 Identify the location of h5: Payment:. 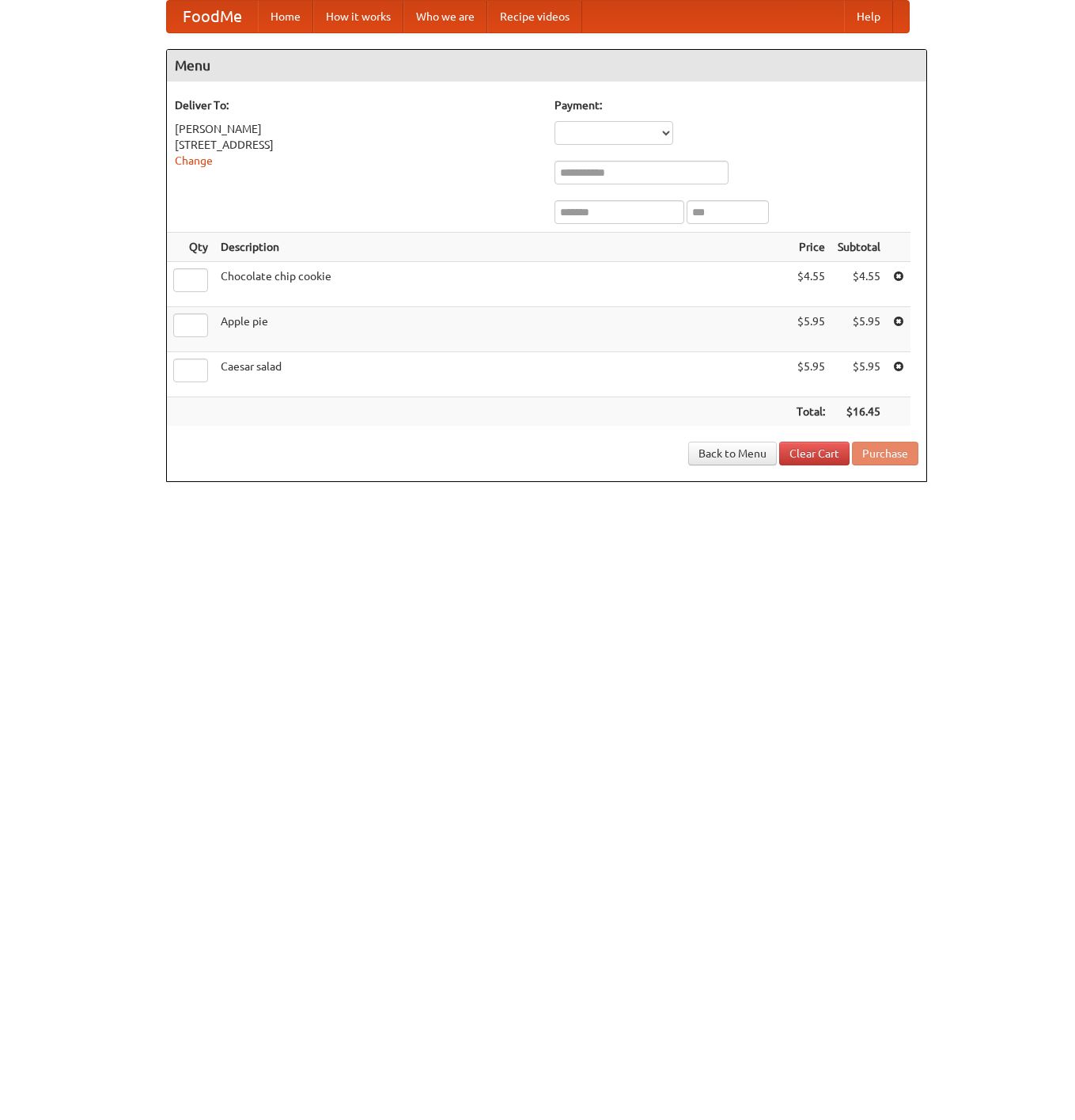
(736, 105).